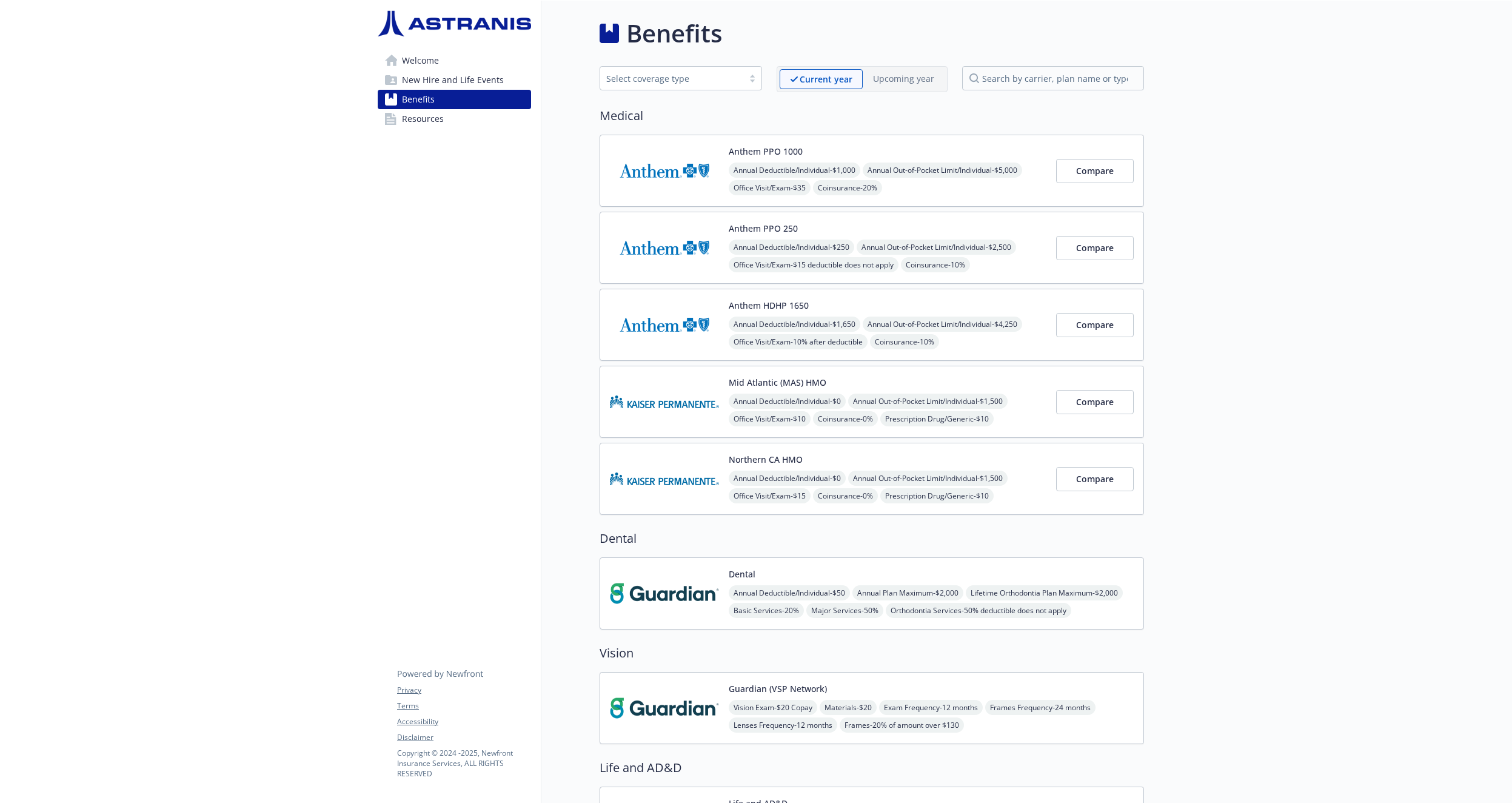 The image size is (1512, 803). Describe the element at coordinates (872, 538) in the screenshot. I see `h2: Dental` at that location.